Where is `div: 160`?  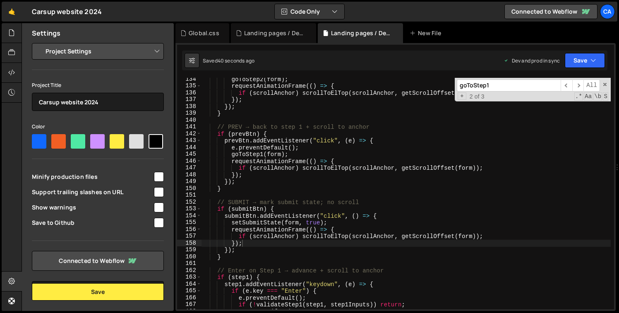 div: 160 is located at coordinates (189, 256).